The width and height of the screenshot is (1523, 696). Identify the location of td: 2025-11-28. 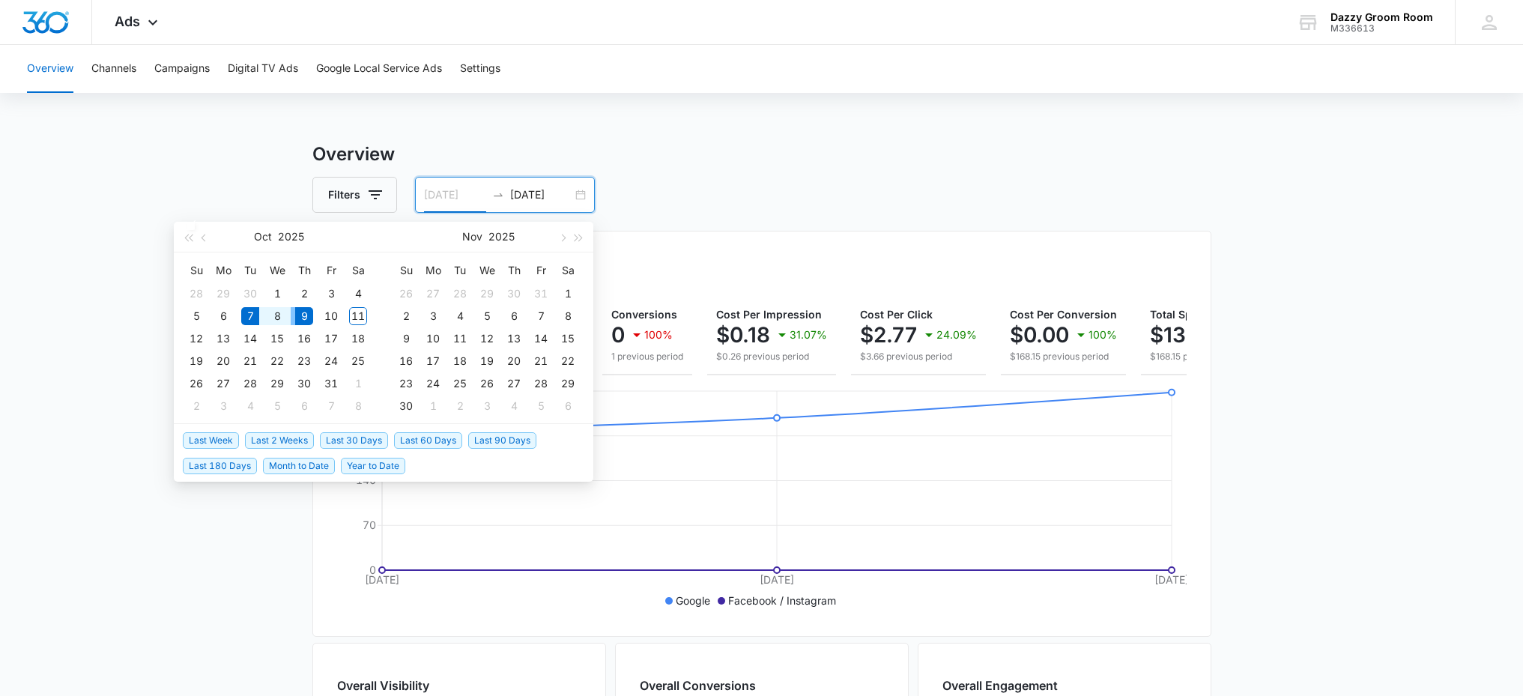
(541, 383).